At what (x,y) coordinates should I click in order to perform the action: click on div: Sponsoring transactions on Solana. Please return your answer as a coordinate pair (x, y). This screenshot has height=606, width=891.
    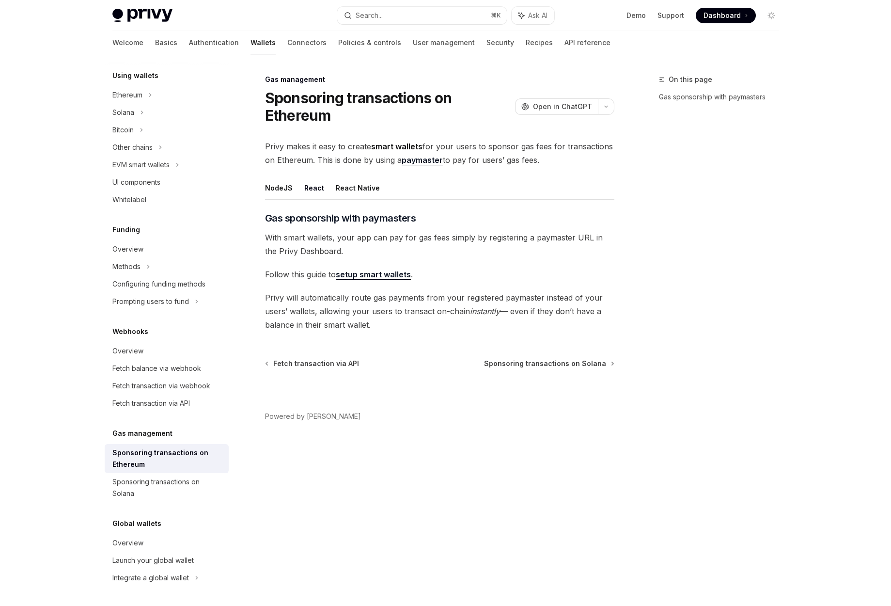
    Looking at the image, I should click on (168, 488).